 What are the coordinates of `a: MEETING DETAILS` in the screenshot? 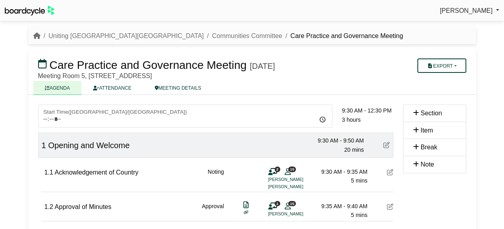 It's located at (178, 88).